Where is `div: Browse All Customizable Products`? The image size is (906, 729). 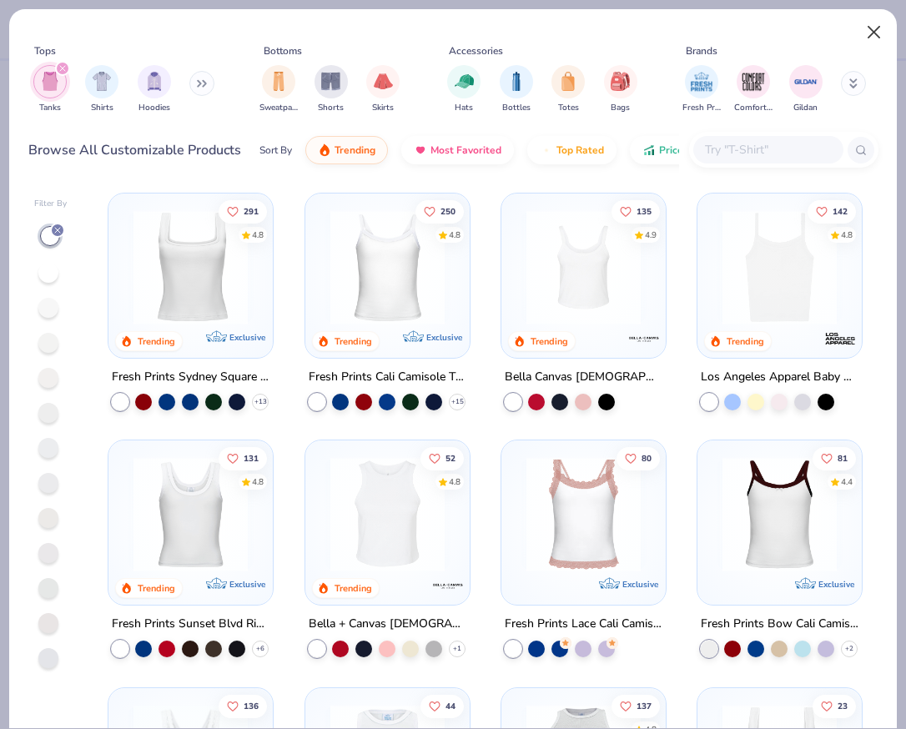 div: Browse All Customizable Products is located at coordinates (134, 150).